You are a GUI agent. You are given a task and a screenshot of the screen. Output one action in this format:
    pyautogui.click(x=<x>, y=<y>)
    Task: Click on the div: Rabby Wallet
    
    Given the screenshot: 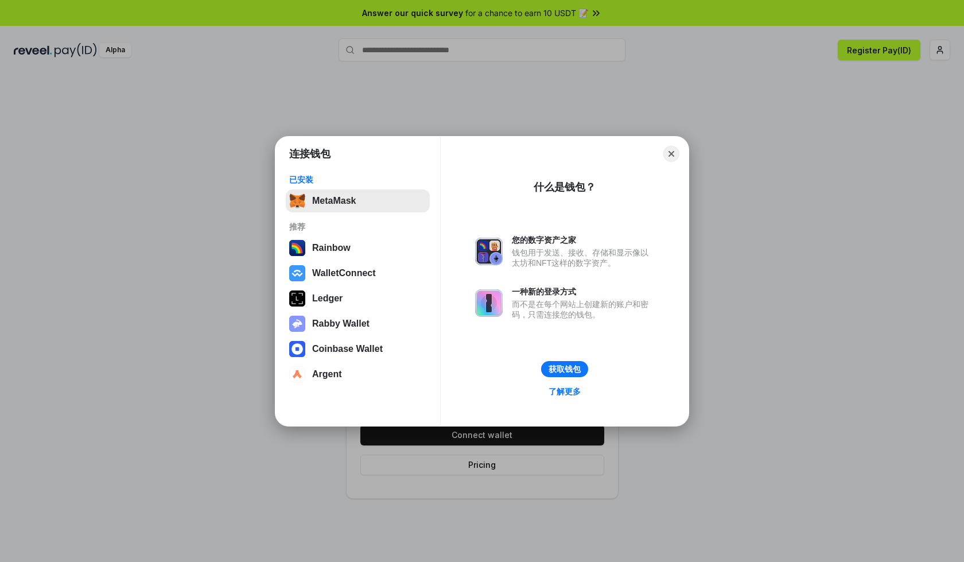 What is the action you would take?
    pyautogui.click(x=341, y=324)
    